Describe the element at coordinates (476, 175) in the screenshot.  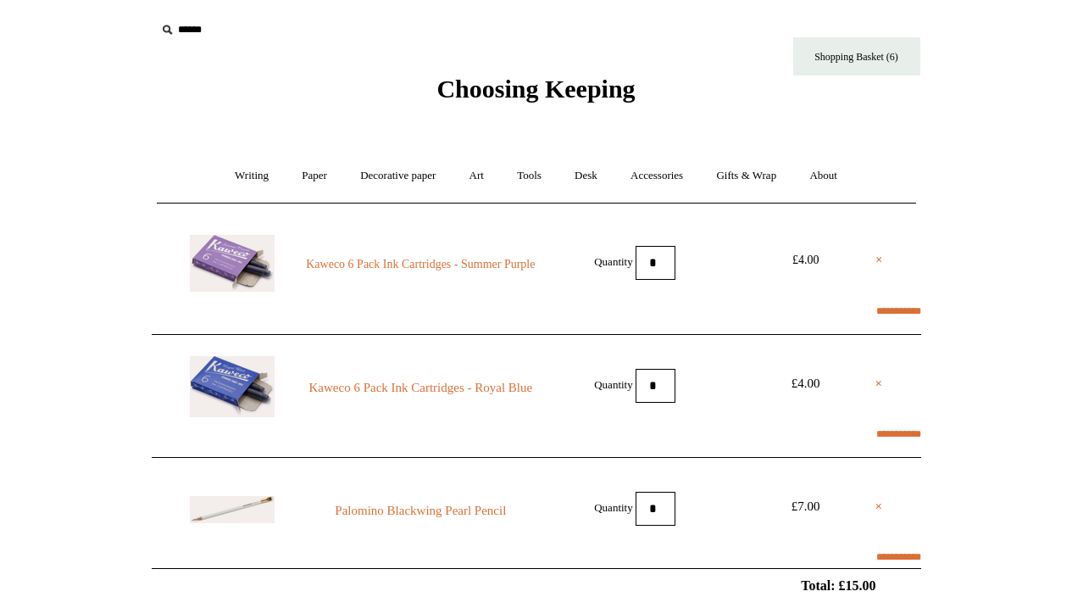
I see `a: Art` at that location.